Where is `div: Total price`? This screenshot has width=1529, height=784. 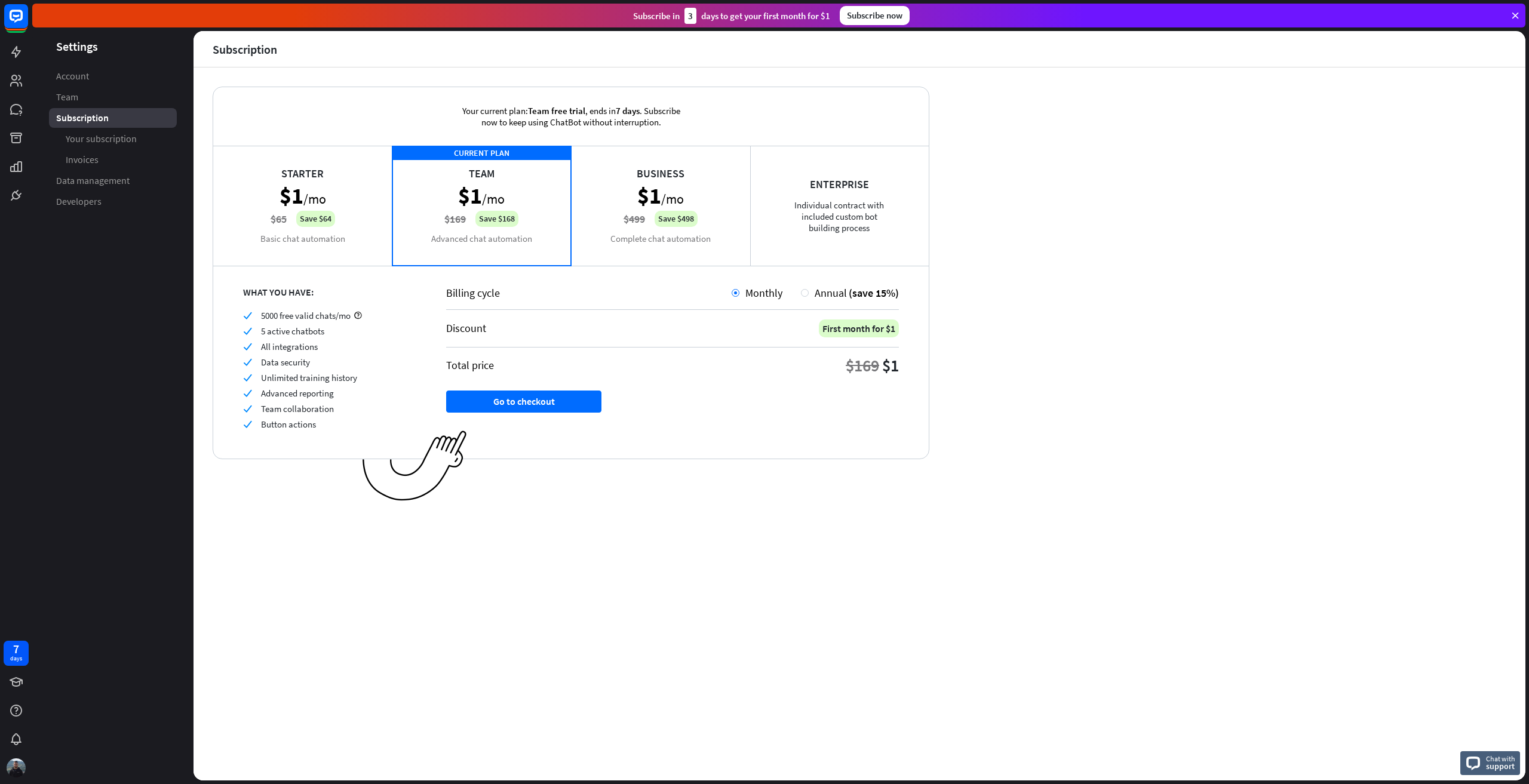
div: Total price is located at coordinates (470, 365).